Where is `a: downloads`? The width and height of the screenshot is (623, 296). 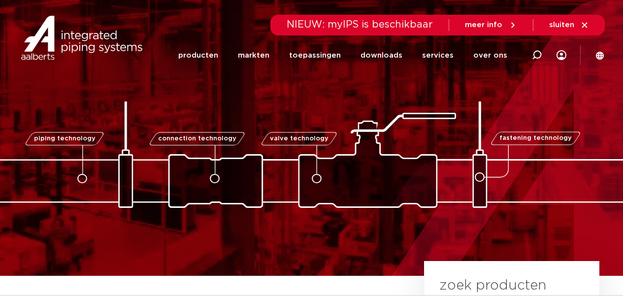 a: downloads is located at coordinates (381, 55).